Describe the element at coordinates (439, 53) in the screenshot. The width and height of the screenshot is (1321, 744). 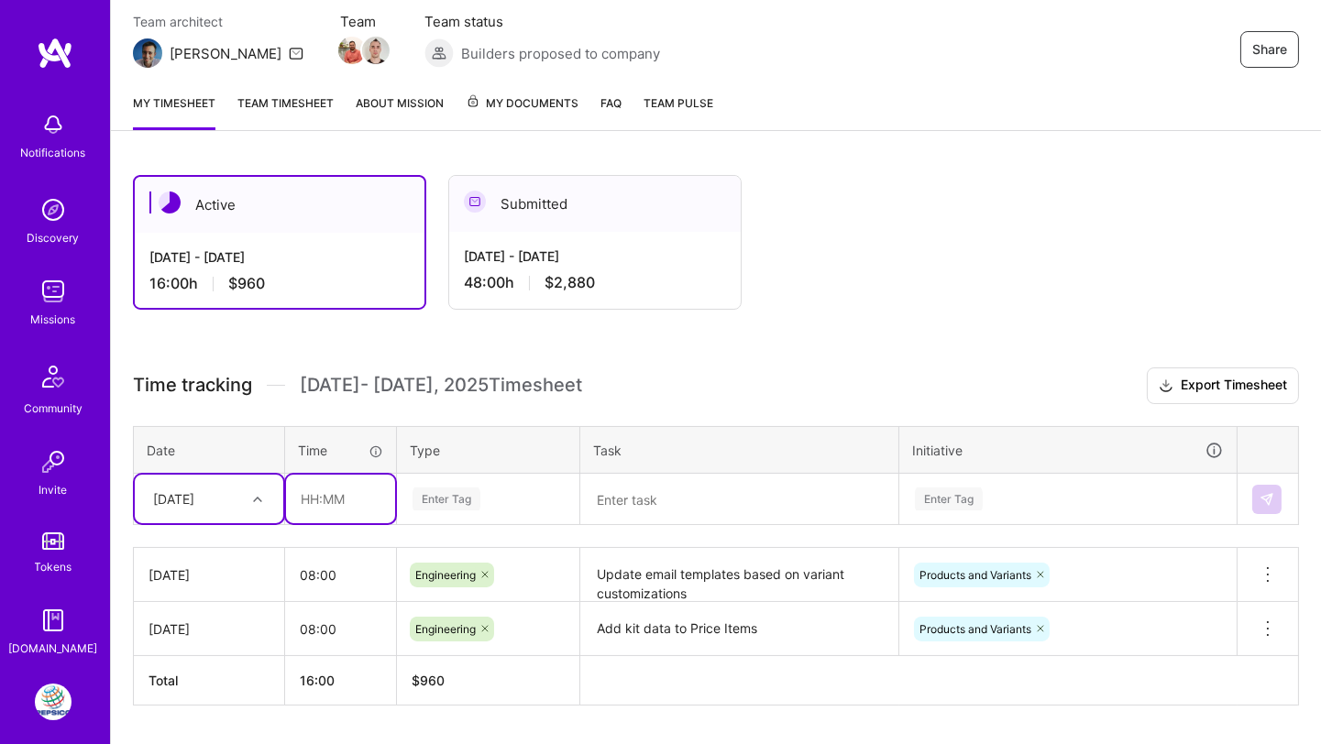
I see `img: Builders proposed to company` at that location.